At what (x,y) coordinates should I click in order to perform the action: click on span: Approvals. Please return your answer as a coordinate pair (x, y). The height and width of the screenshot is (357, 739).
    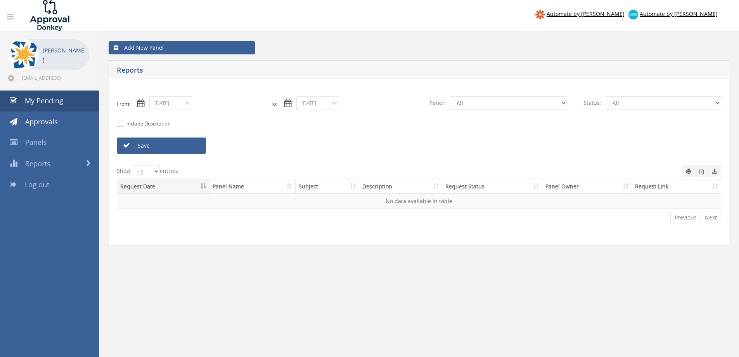
    Looking at the image, I should click on (42, 121).